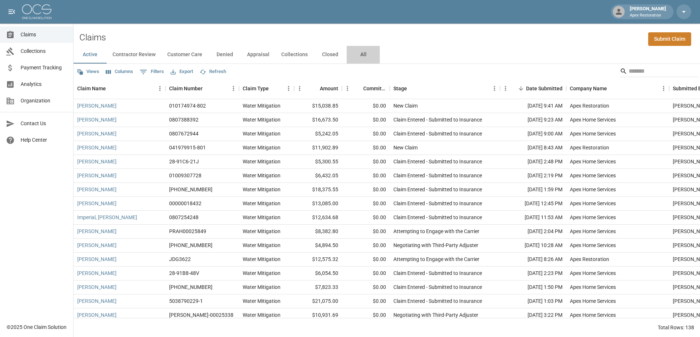  What do you see at coordinates (224, 55) in the screenshot?
I see `button: Denied` at bounding box center [224, 55].